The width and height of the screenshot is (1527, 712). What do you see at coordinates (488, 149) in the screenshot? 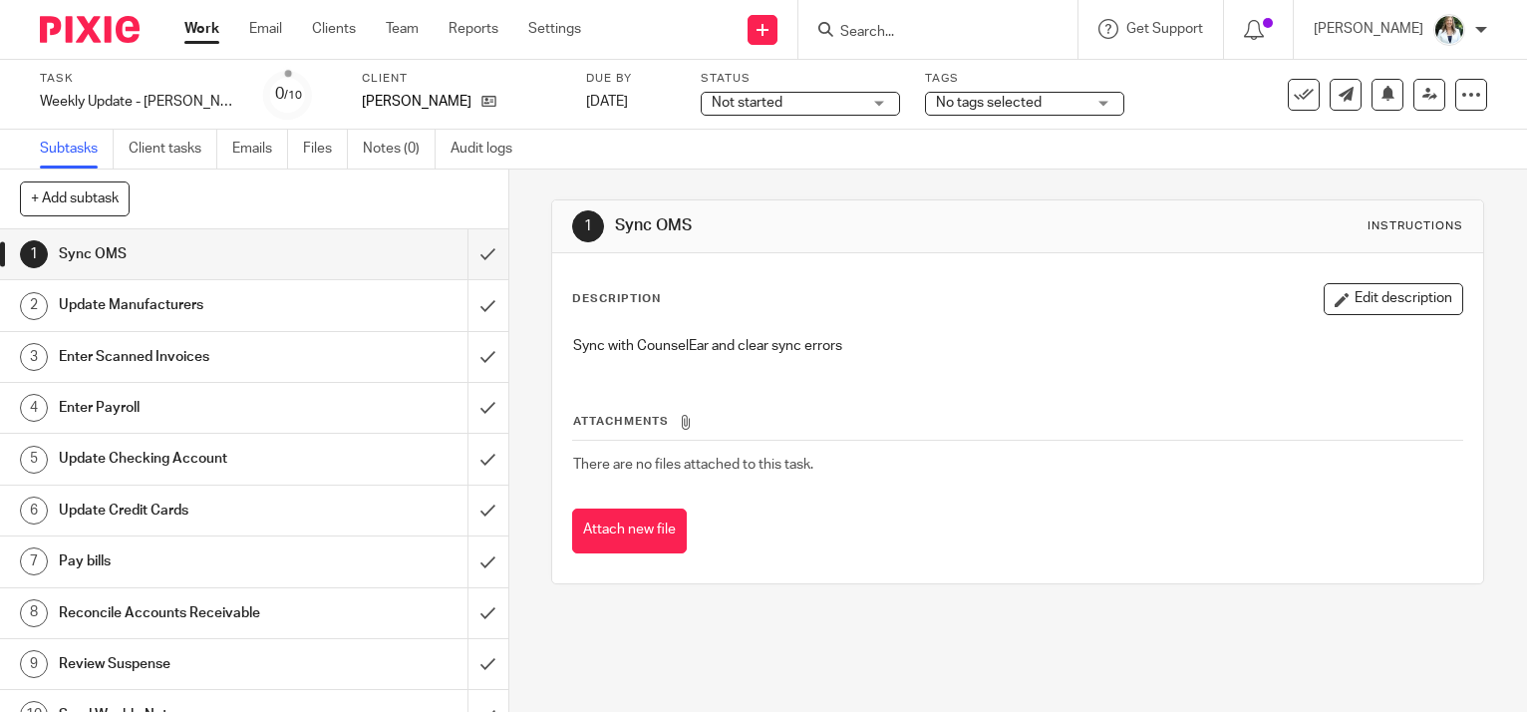
I see `a: Audit logs` at bounding box center [488, 149].